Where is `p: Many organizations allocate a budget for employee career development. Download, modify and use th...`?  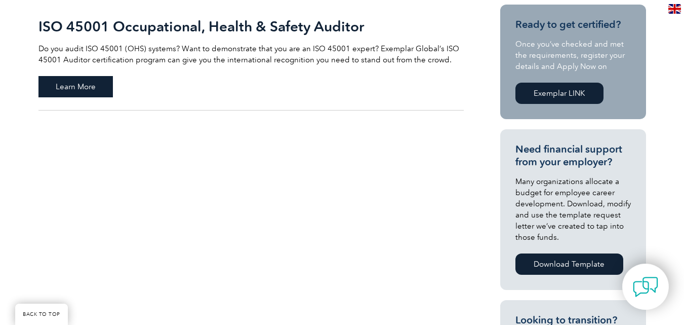 p: Many organizations allocate a budget for employee career development. Download, modify and use th... is located at coordinates (573, 209).